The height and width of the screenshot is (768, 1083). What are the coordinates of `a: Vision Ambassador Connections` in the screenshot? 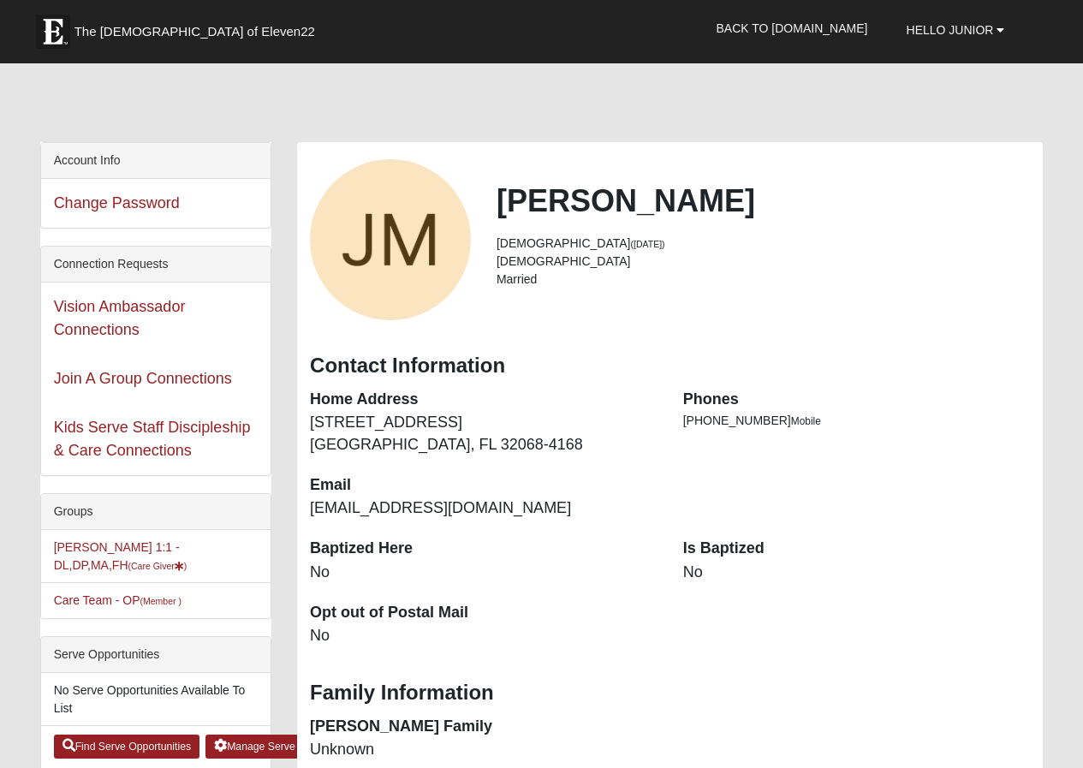 It's located at (120, 318).